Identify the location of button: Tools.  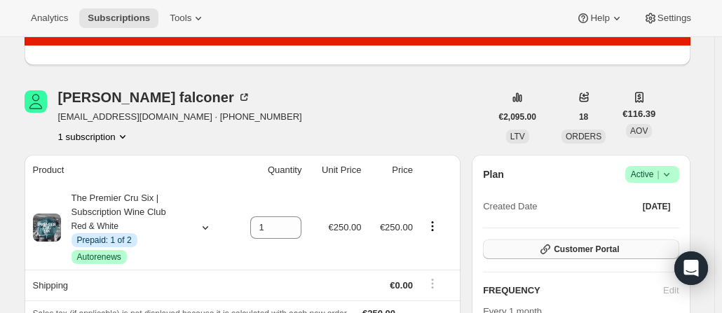
(187, 18).